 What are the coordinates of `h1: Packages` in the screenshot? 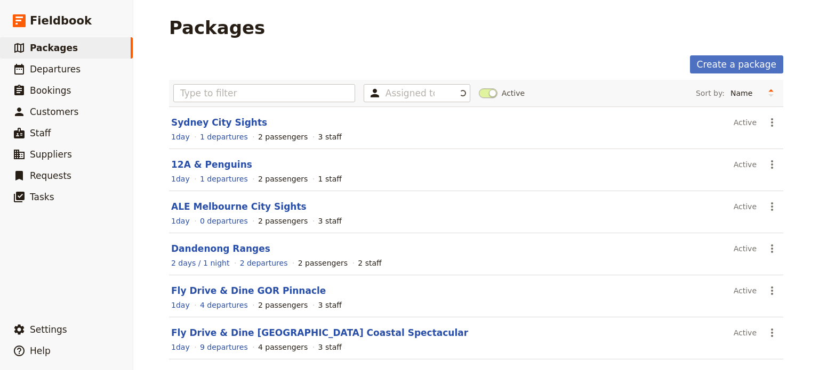 It's located at (217, 28).